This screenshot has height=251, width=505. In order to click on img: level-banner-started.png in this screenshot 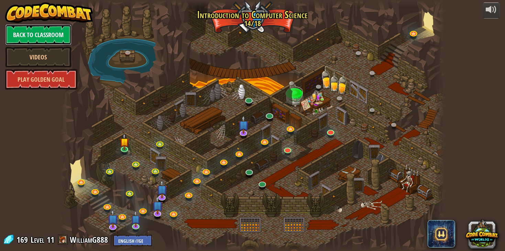, I will do `click(125, 142)`.